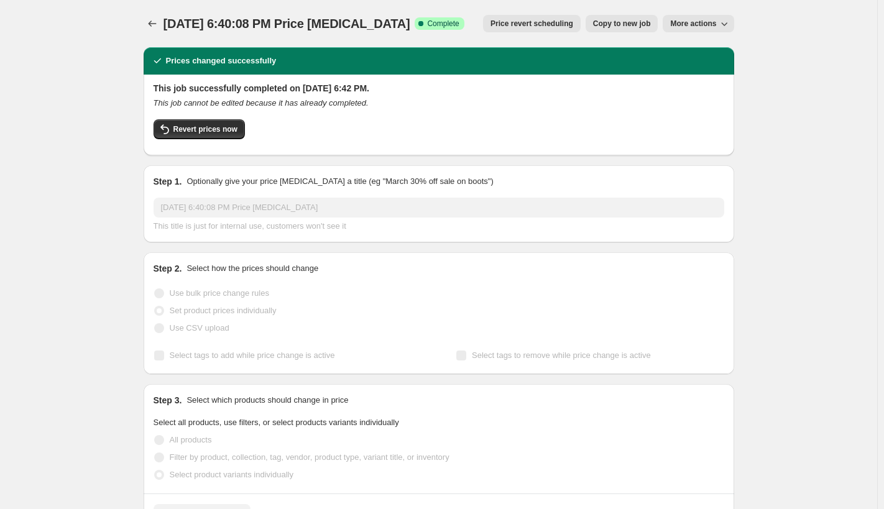  What do you see at coordinates (152, 24) in the screenshot?
I see `button: Price change jobs` at bounding box center [152, 24].